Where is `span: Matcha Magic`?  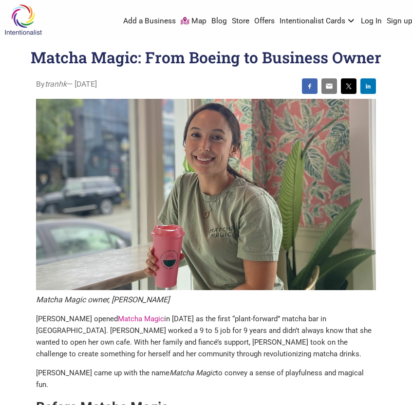 span: Matcha Magic is located at coordinates (192, 373).